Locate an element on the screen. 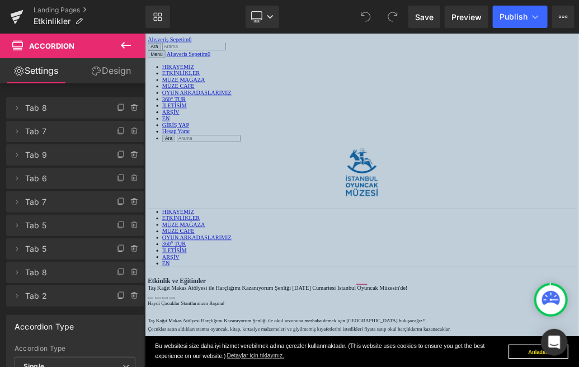 The height and width of the screenshot is (367, 579). span: Tab 6 is located at coordinates (64, 178).